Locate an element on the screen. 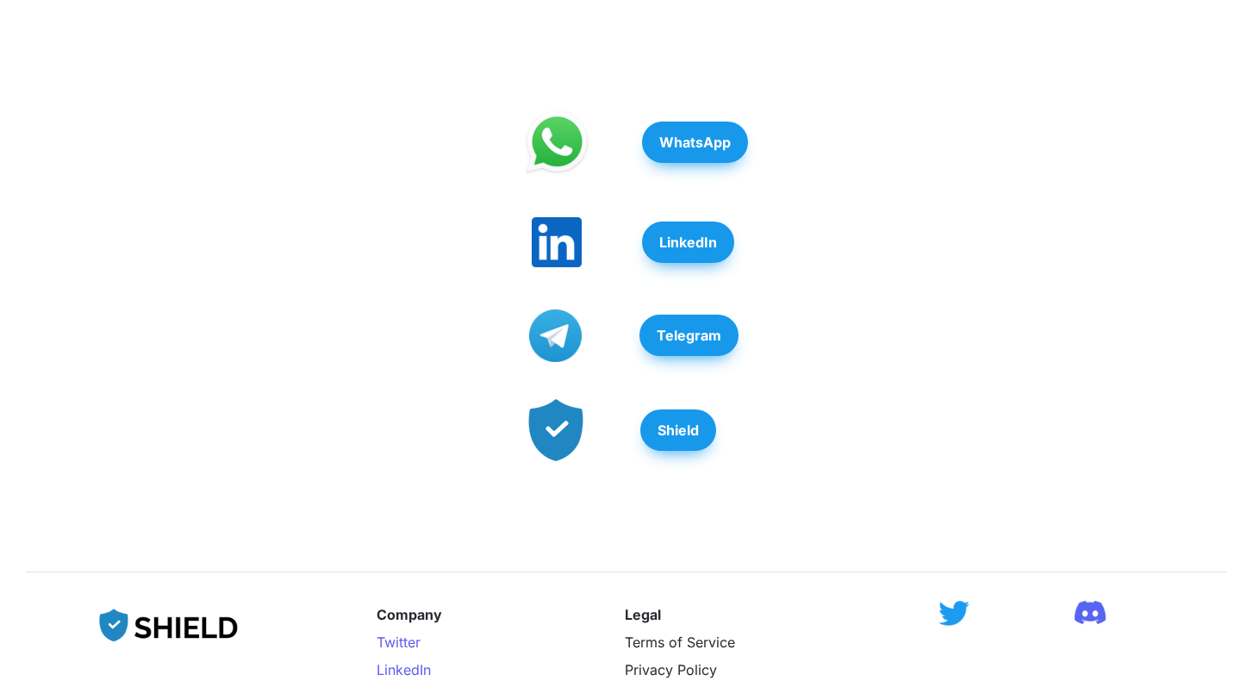  a: WhatsApp is located at coordinates (694, 142).